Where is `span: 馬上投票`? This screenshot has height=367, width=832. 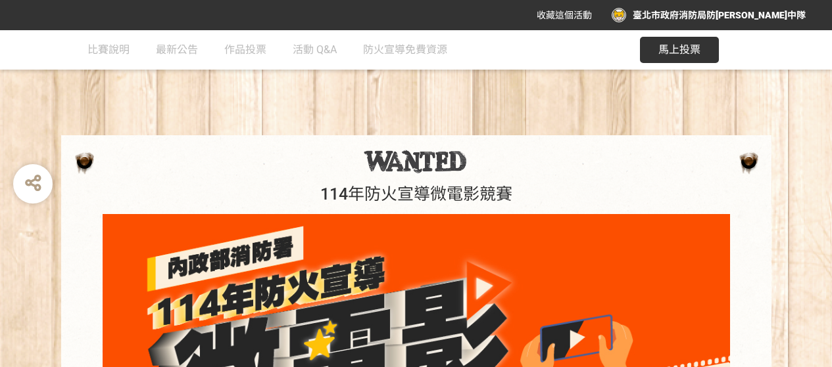 span: 馬上投票 is located at coordinates (679, 49).